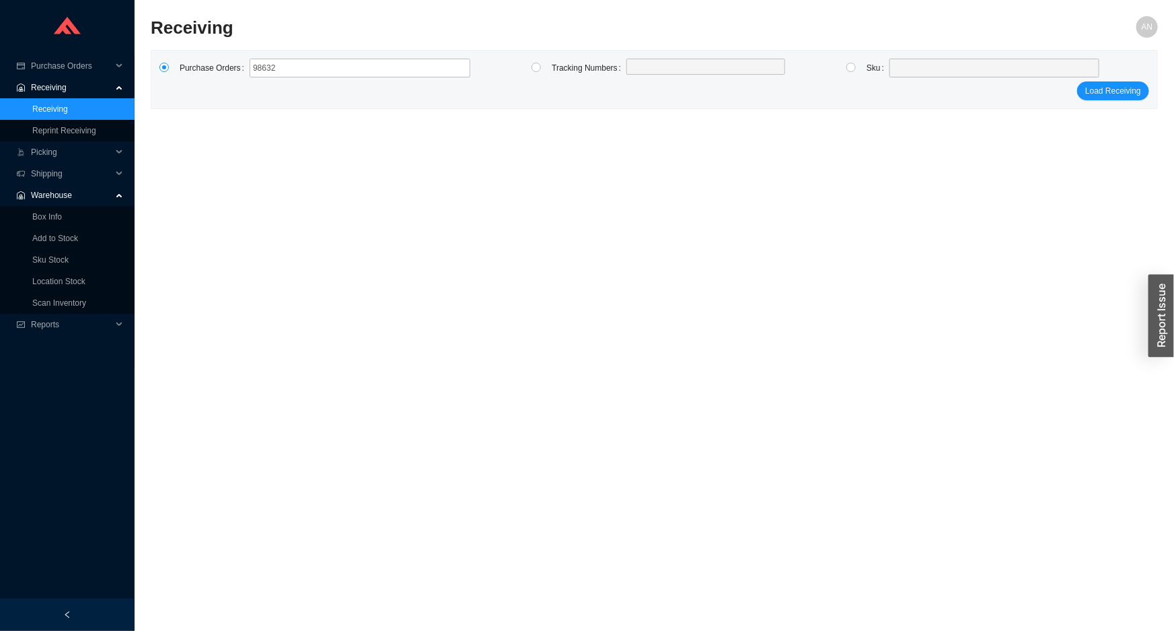 The width and height of the screenshot is (1174, 631). I want to click on a: Reprint Receiving, so click(64, 131).